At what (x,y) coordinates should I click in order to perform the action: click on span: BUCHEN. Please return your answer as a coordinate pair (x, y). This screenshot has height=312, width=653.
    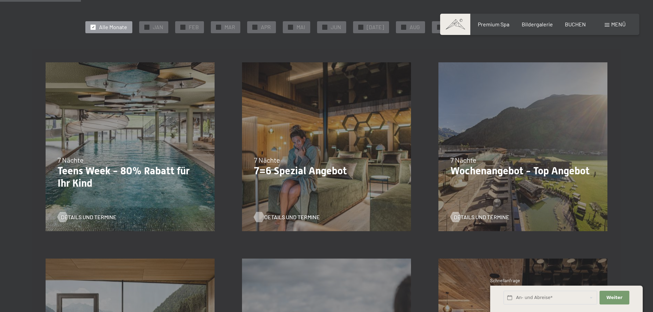
    Looking at the image, I should click on (575, 24).